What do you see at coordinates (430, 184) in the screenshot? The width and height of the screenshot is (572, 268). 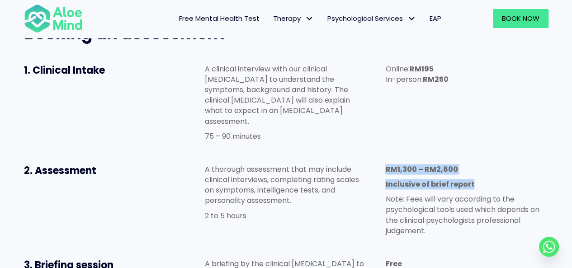 I see `strong: Inclusive of brief report` at bounding box center [430, 184].